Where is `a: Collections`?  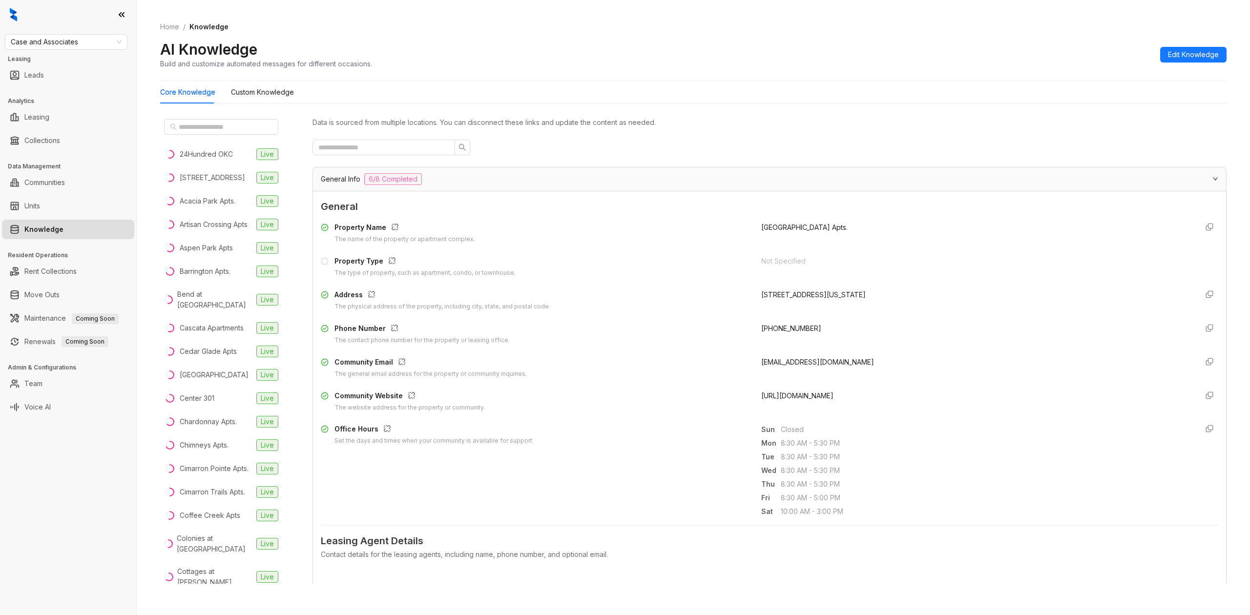 a: Collections is located at coordinates (42, 141).